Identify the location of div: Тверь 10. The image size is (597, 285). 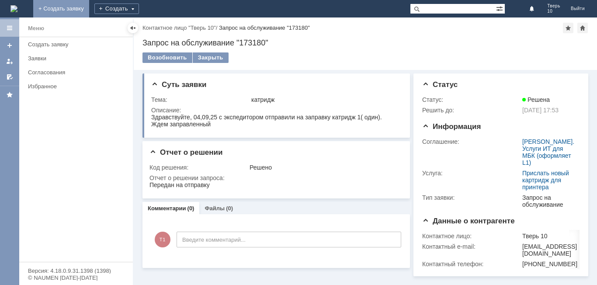
(550, 236).